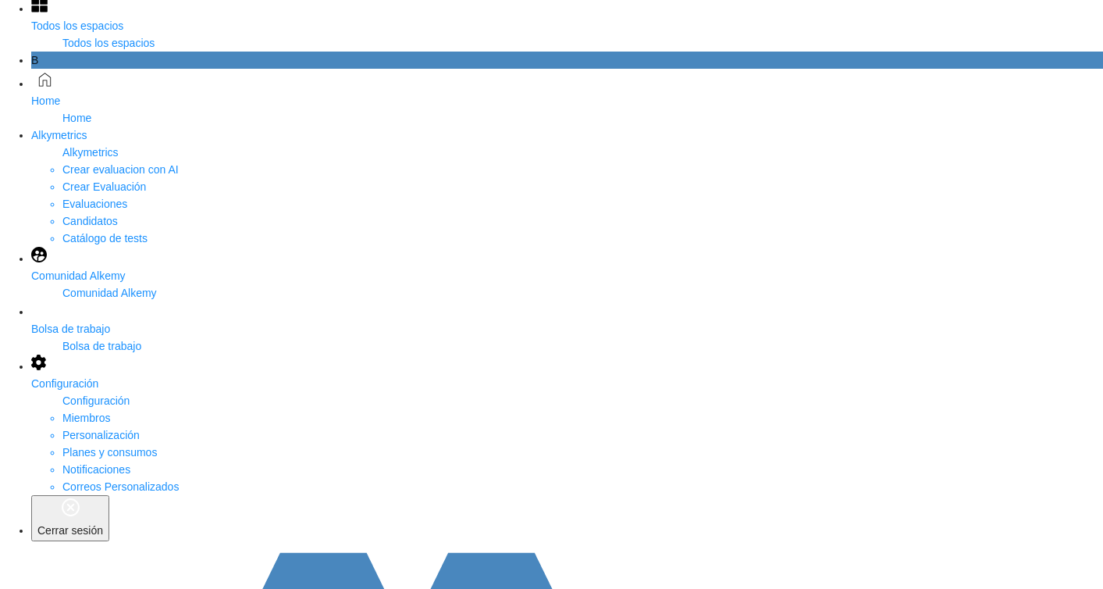 This screenshot has width=1103, height=589. What do you see at coordinates (120, 169) in the screenshot?
I see `a: Crear evaluacion con AI` at bounding box center [120, 169].